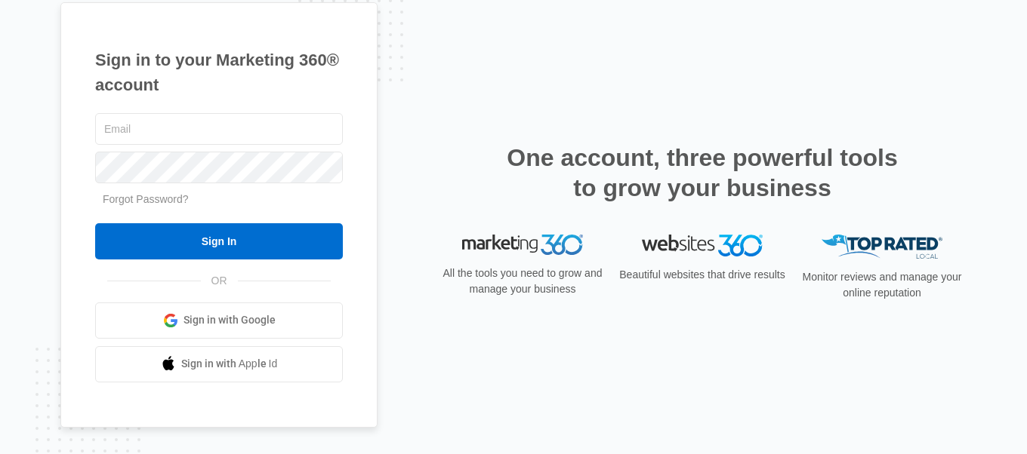 This screenshot has width=1027, height=454. Describe the element at coordinates (229, 320) in the screenshot. I see `span: Sign in with Google` at that location.